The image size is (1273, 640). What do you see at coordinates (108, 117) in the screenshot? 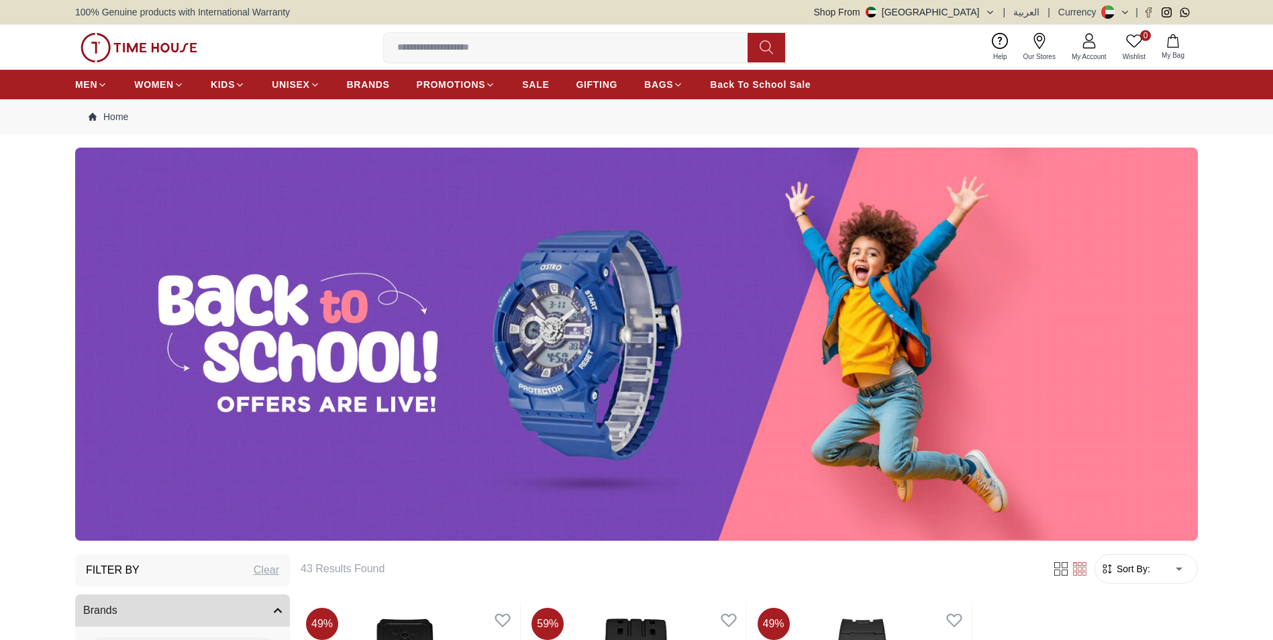
I see `a: Home` at bounding box center [108, 117].